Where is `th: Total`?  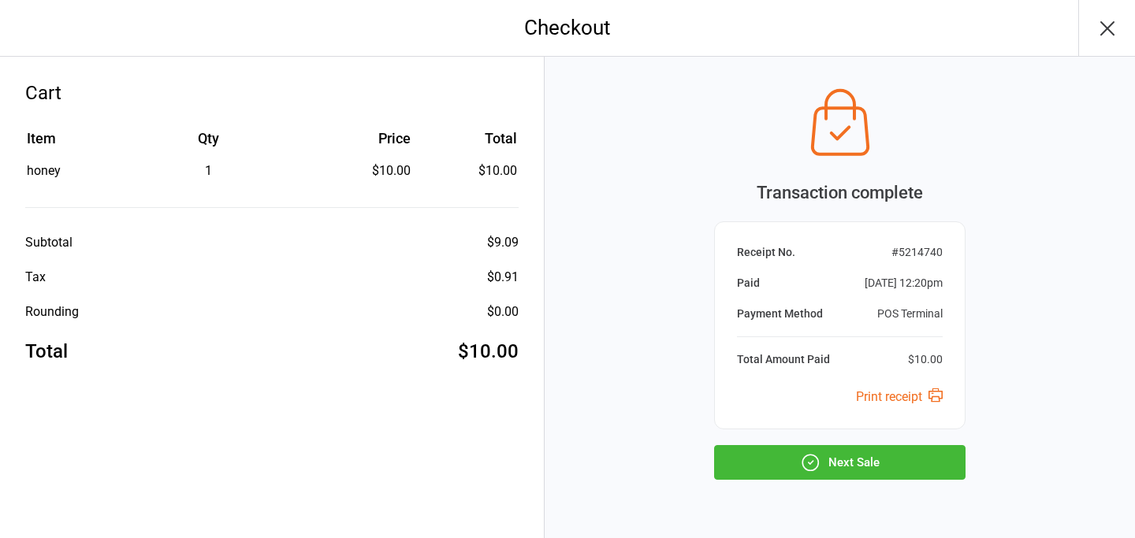 th: Total is located at coordinates (466, 143).